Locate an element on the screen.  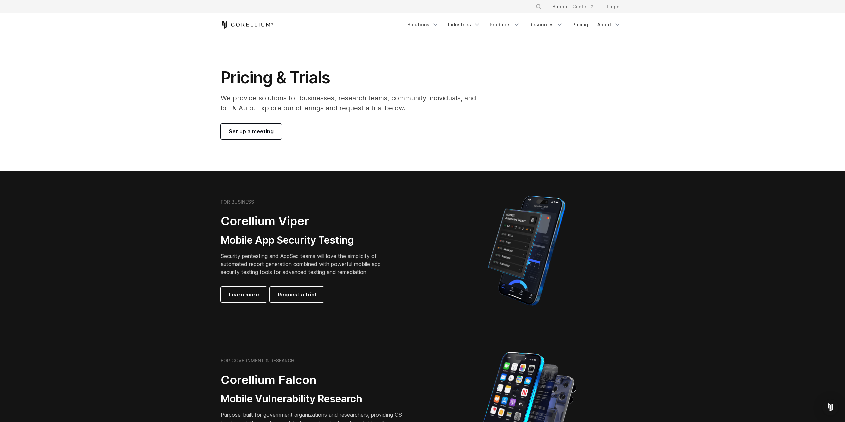
h2: Corellium Falcon is located at coordinates (314, 380).